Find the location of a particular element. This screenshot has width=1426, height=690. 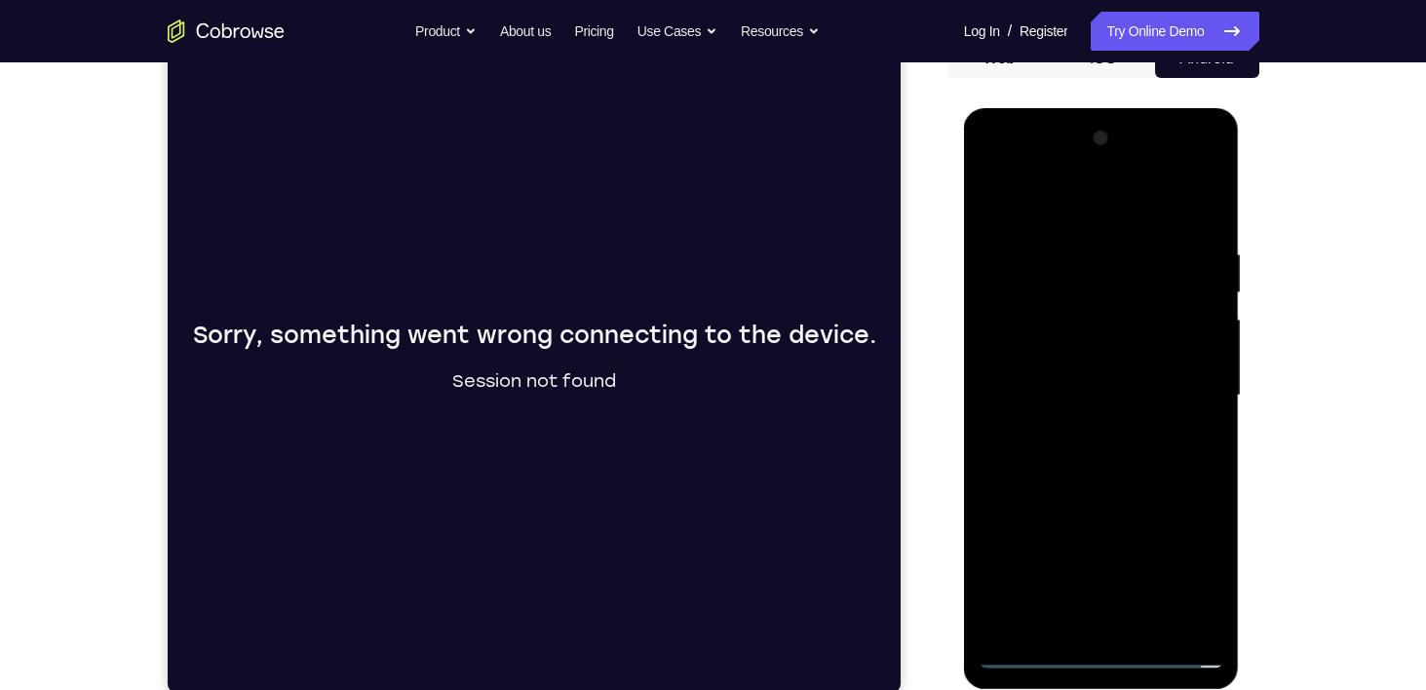

p: Sorry, something went wrong connecting to the device. is located at coordinates (367, 296).